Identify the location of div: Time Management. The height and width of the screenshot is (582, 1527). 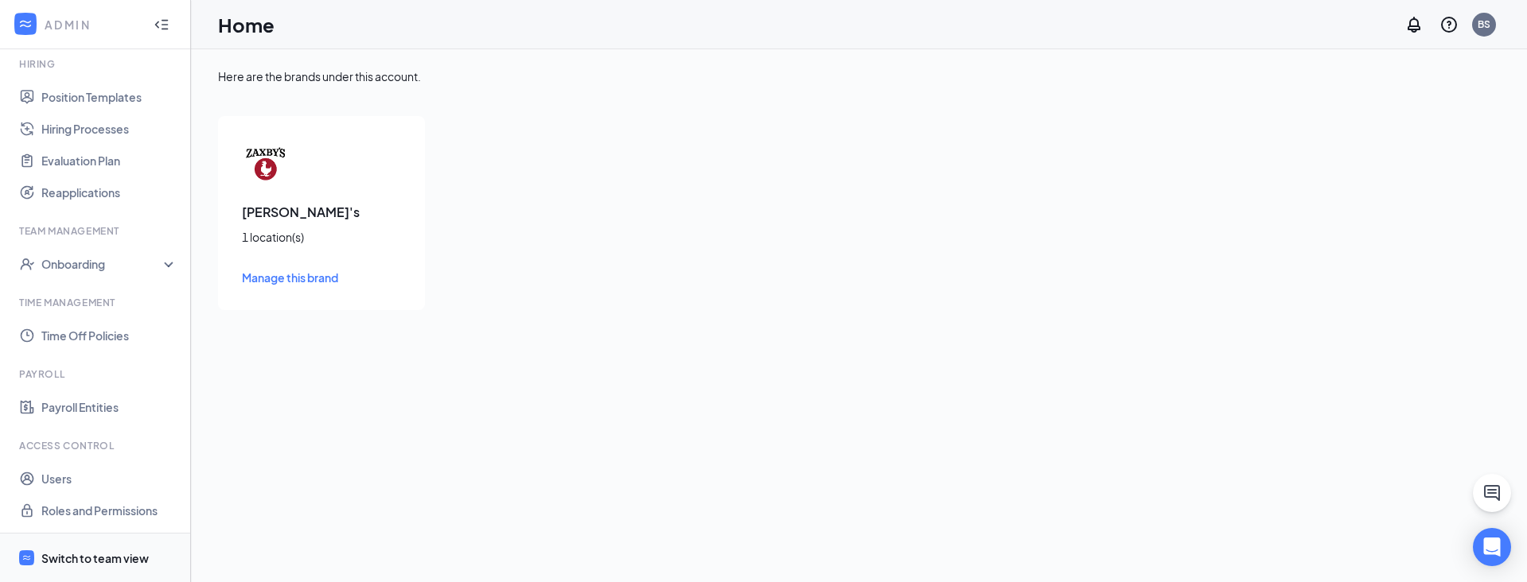
(96, 302).